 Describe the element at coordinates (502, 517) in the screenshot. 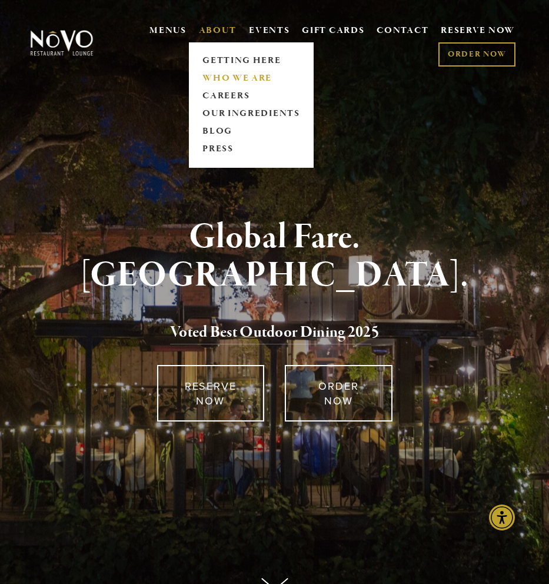

I see `div: Accessibility Menu` at that location.